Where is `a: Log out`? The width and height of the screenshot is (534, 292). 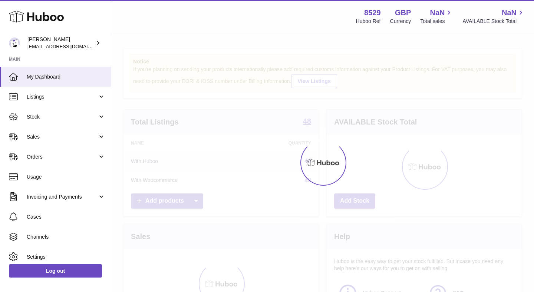
a: Log out is located at coordinates (55, 271).